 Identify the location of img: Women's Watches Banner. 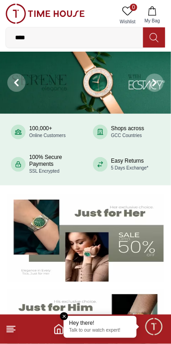
(85, 238).